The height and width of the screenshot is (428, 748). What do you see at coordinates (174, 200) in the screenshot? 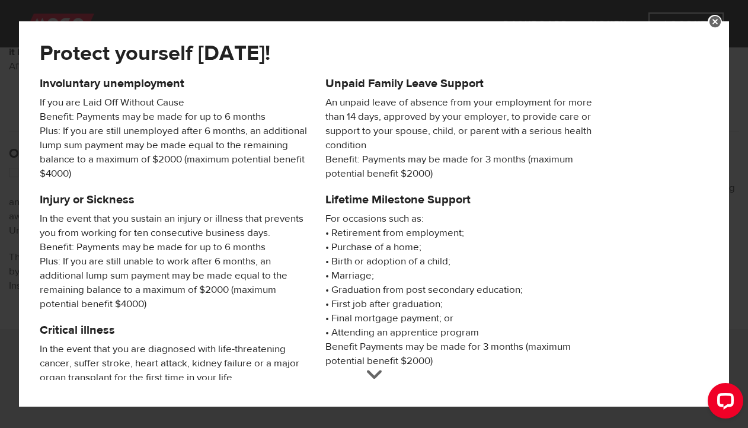
I see `h5: Injury or Sickness` at bounding box center [174, 200].